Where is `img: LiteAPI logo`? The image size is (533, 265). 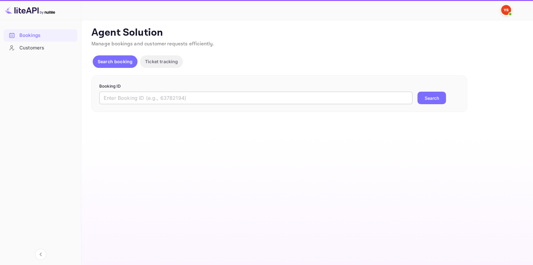
img: LiteAPI logo is located at coordinates (30, 10).